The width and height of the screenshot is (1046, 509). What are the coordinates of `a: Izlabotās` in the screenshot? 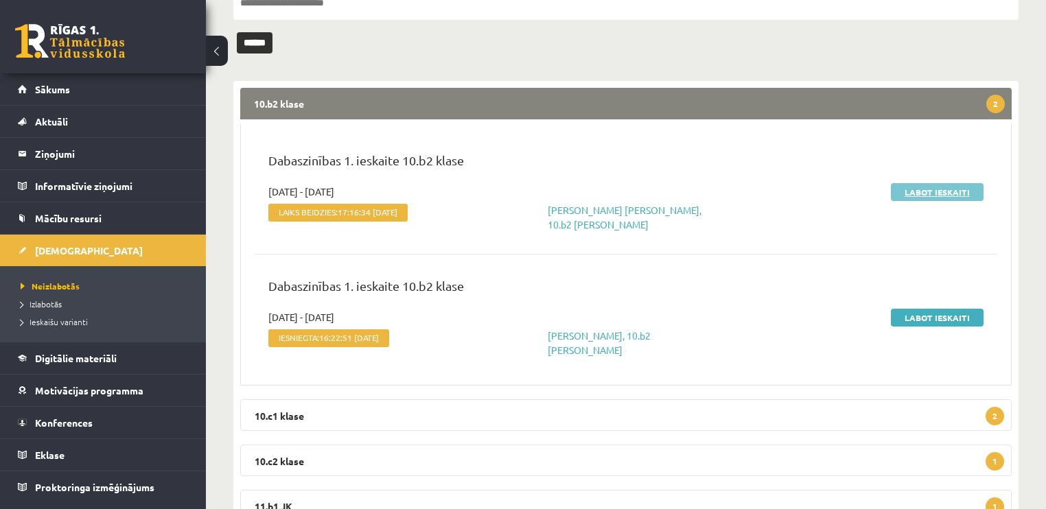 It's located at (106, 304).